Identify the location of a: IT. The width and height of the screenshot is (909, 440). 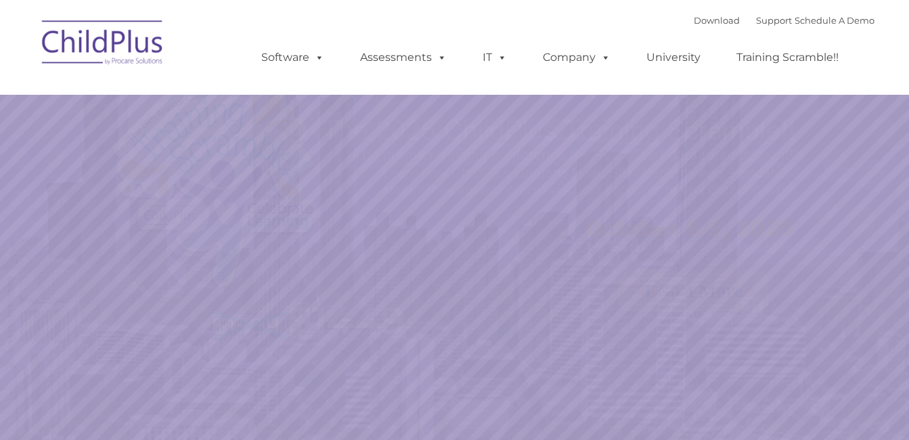
(495, 58).